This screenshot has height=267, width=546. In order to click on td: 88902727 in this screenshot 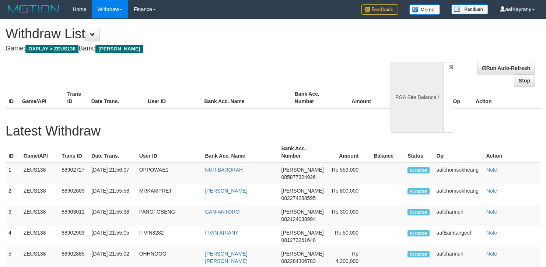, I will do `click(73, 174)`.